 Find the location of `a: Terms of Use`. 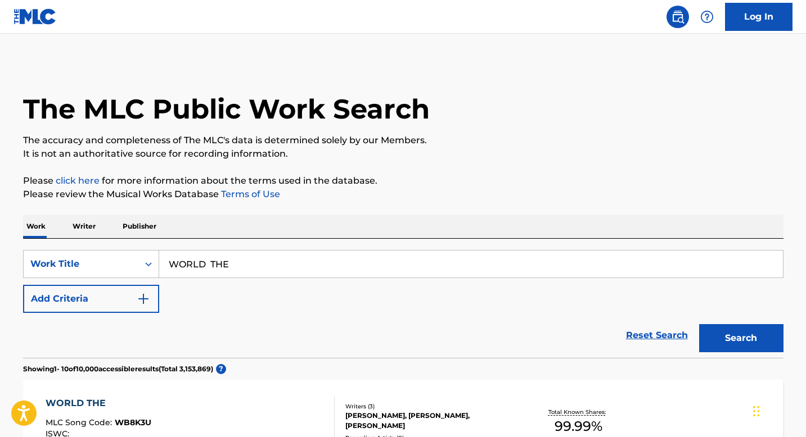

a: Terms of Use is located at coordinates (249, 194).